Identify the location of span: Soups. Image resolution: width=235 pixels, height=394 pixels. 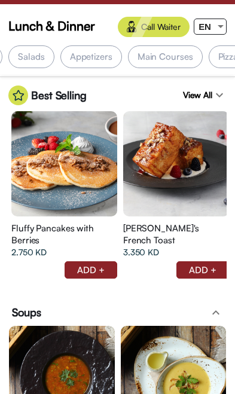
(26, 312).